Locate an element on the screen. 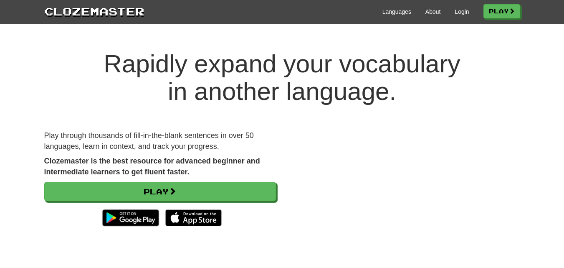  a: Login is located at coordinates (462, 12).